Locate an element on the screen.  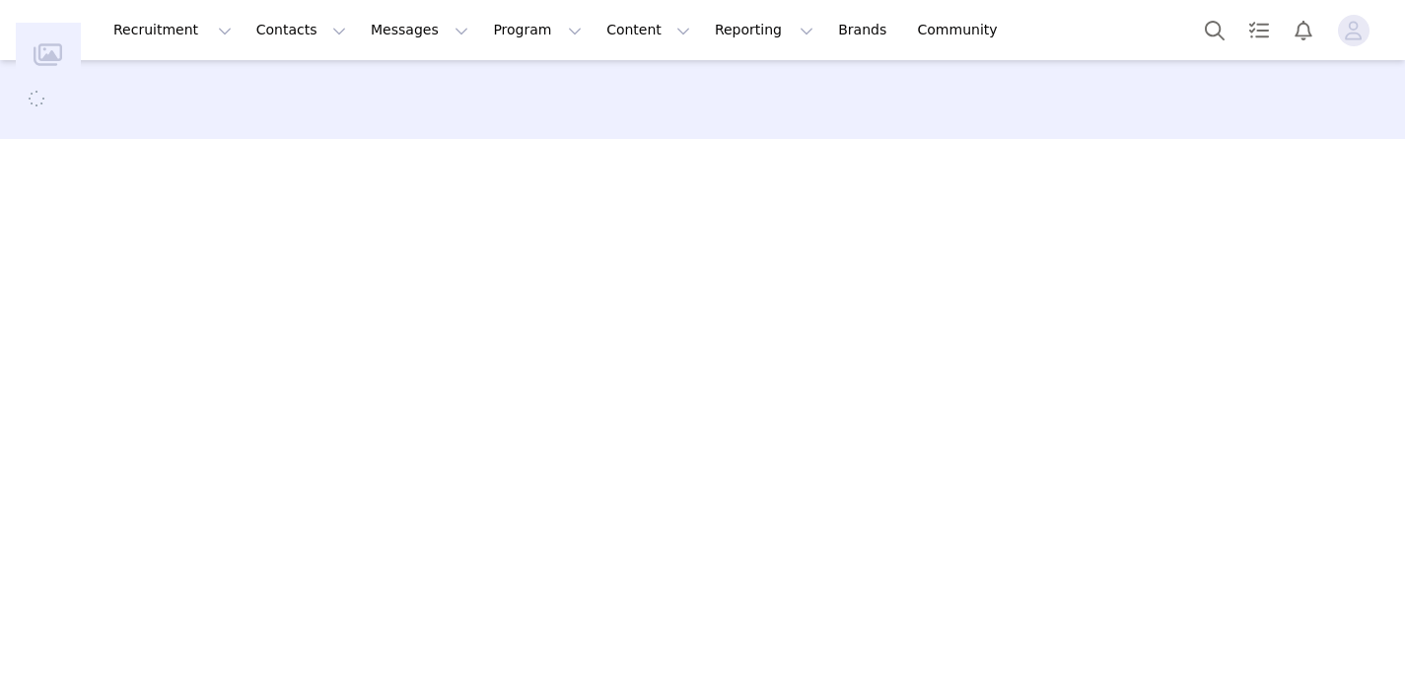
button: Content is located at coordinates (648, 30).